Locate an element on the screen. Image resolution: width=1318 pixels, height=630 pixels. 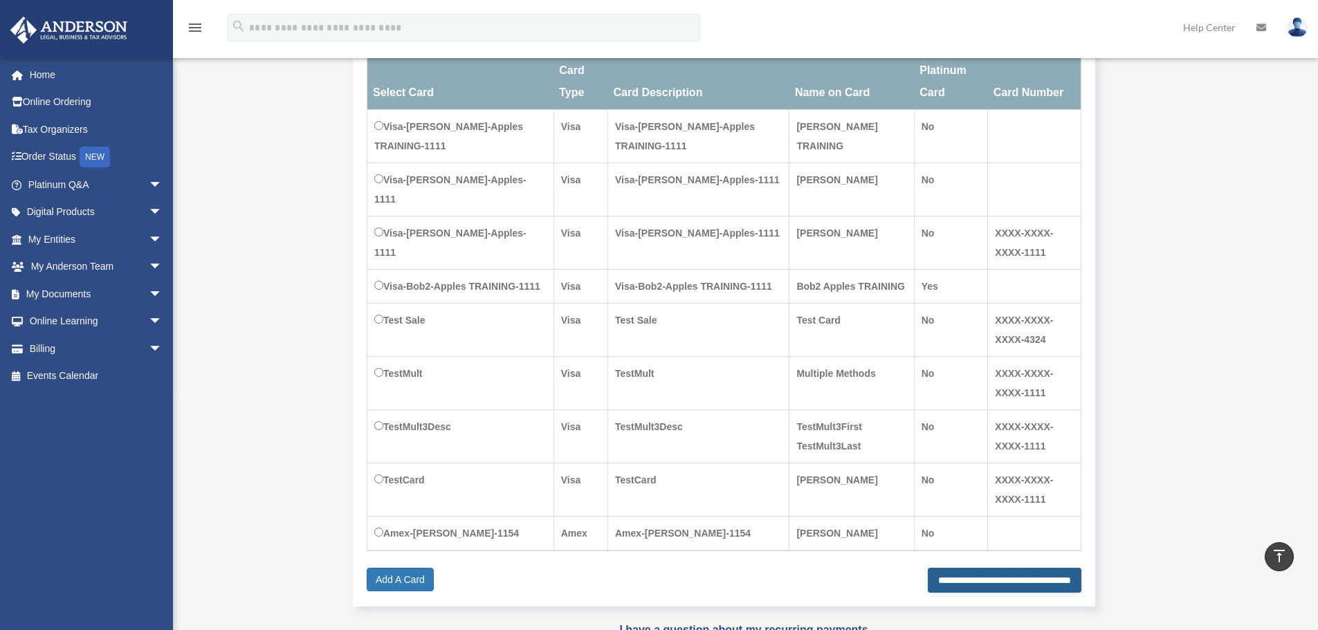
img: User Pic is located at coordinates (1297, 27).